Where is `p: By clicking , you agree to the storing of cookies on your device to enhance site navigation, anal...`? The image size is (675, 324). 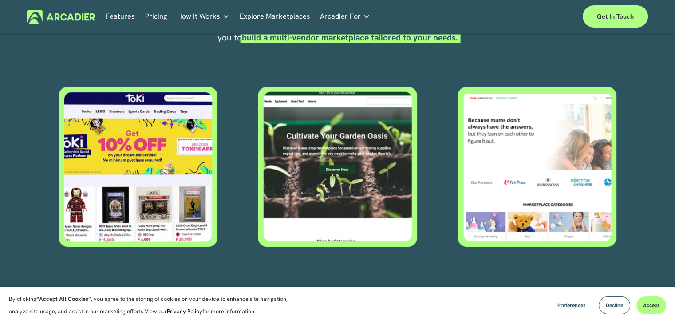 p: By clicking , you agree to the storing of cookies on your device to enhance site navigation, anal... is located at coordinates (153, 305).